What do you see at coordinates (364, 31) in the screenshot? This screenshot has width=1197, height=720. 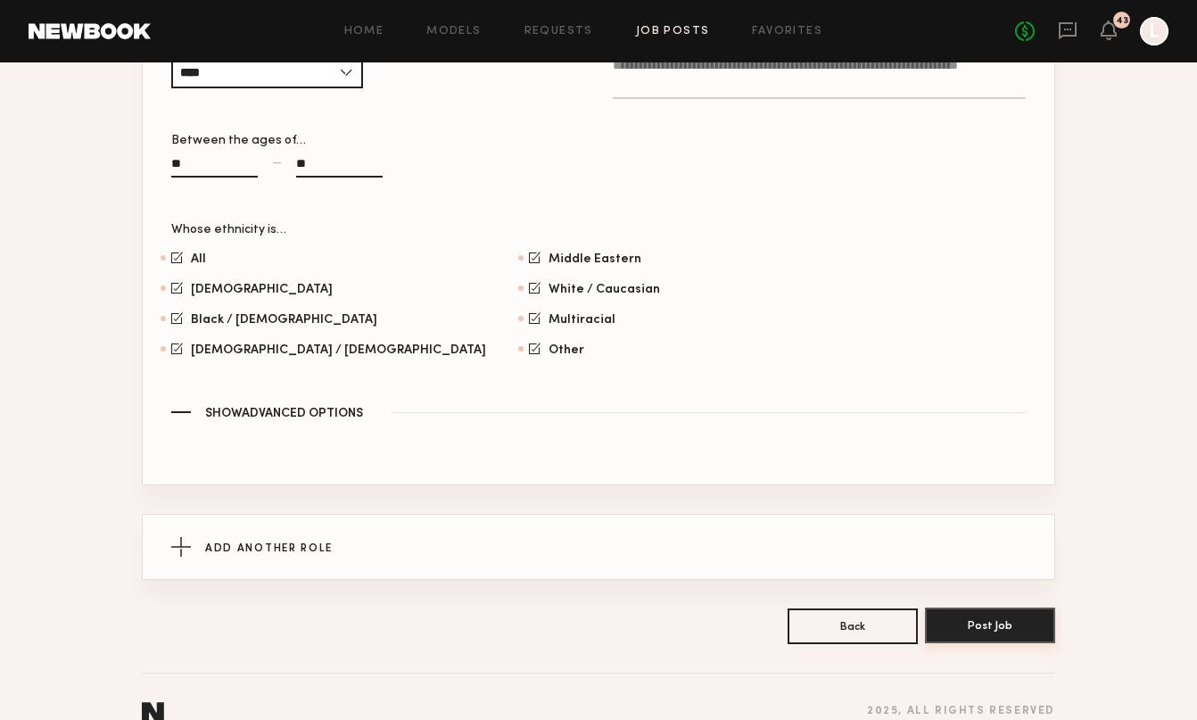 I see `a: Home` at bounding box center [364, 31].